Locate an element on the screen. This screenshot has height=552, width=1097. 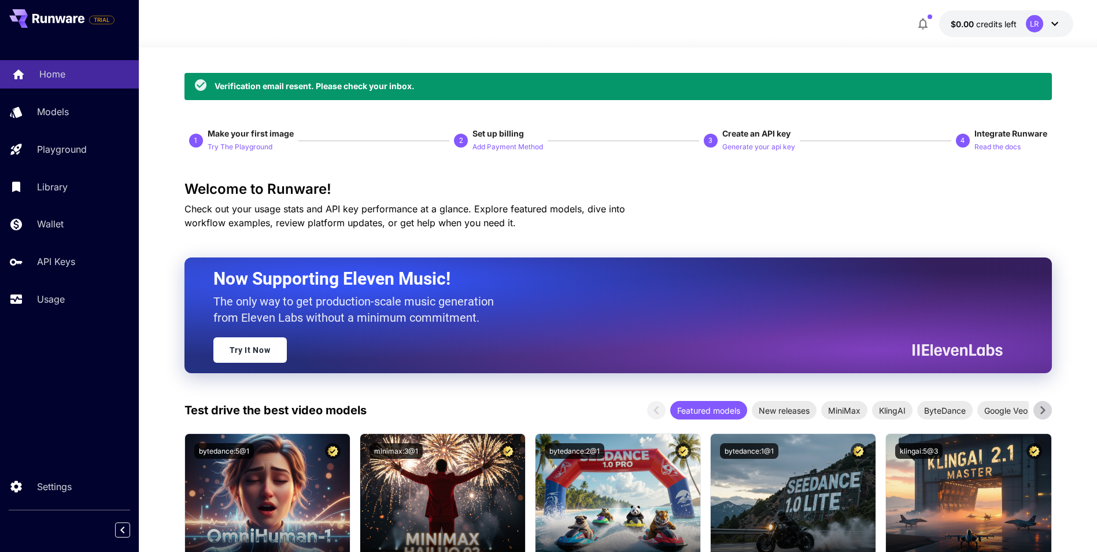
h2: Now Supporting Eleven Music! is located at coordinates (604, 279).